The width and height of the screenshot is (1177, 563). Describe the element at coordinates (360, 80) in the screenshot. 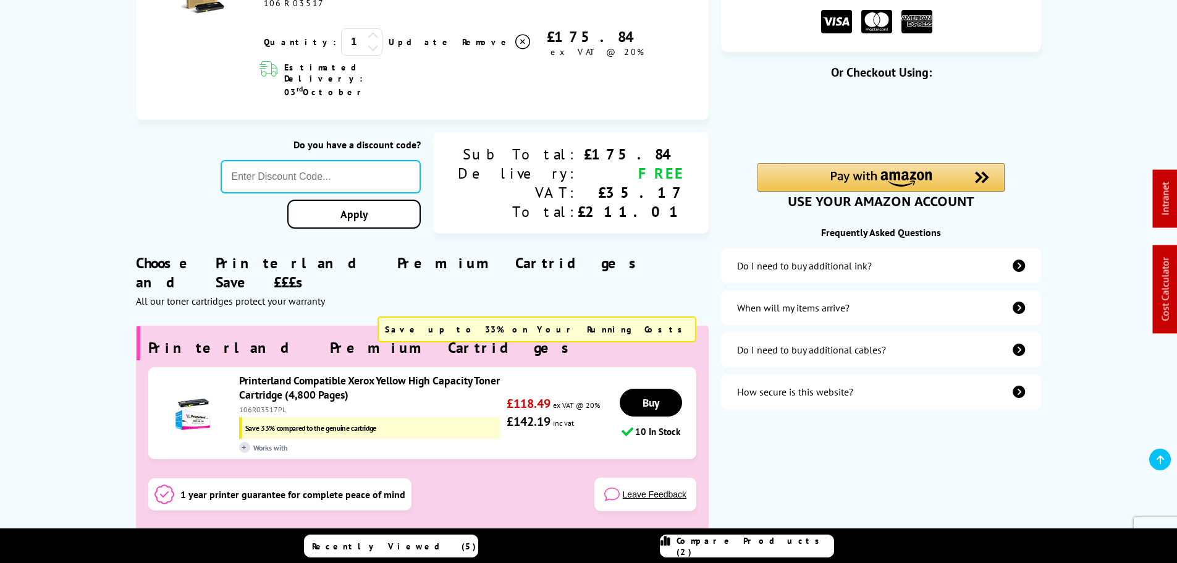

I see `span: Estimated Delivery: 03 October` at that location.